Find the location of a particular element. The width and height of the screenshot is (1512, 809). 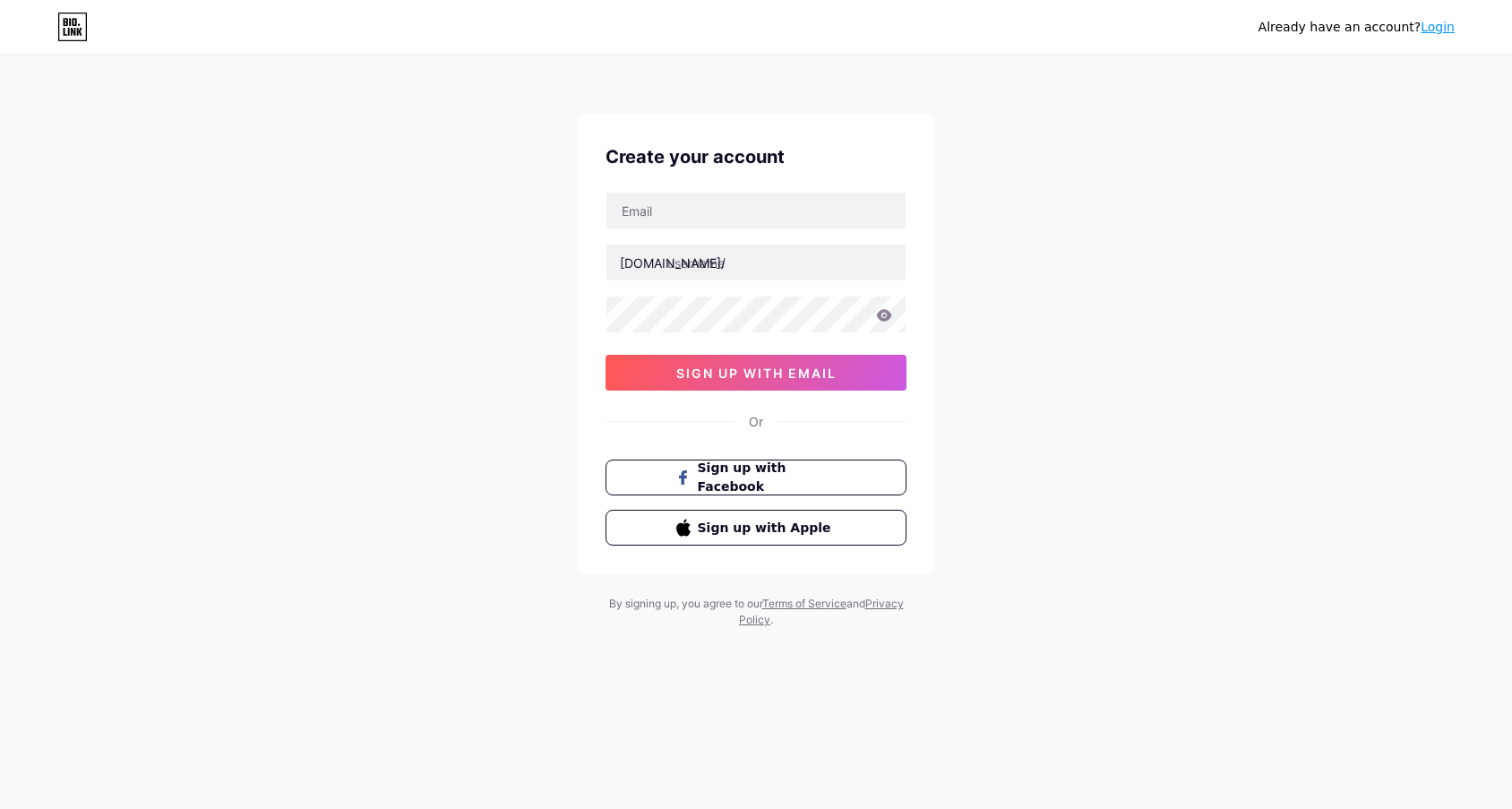

div: By signing up, you agree to our and . is located at coordinates (756, 612).